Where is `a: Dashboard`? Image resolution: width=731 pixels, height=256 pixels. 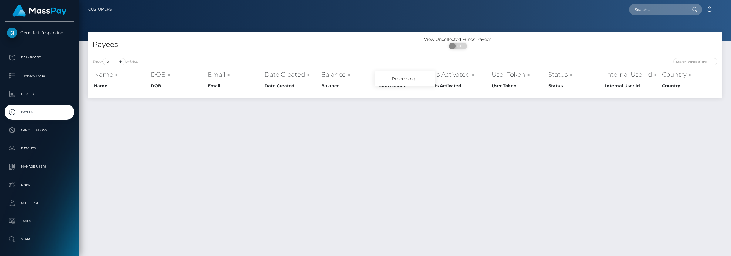 a: Dashboard is located at coordinates (39, 58).